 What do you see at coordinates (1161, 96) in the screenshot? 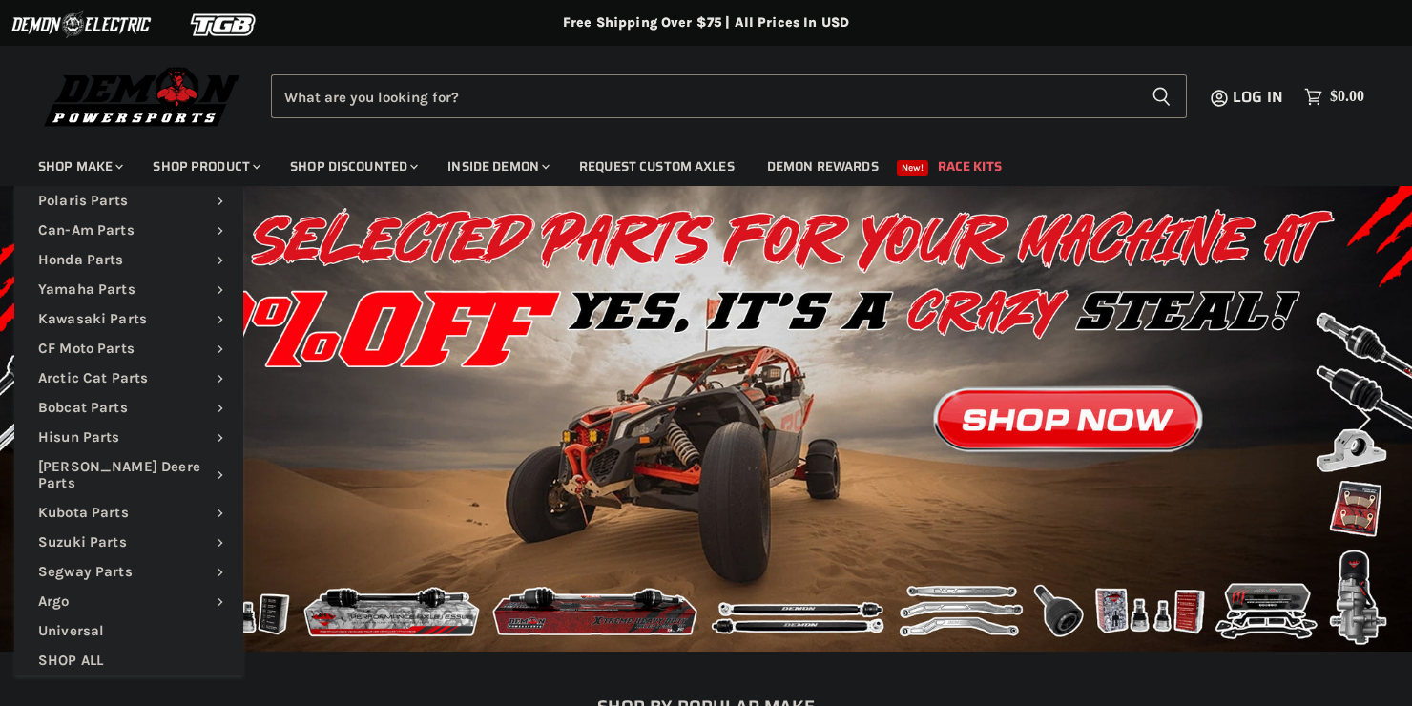
I see `button: Search` at bounding box center [1161, 96].